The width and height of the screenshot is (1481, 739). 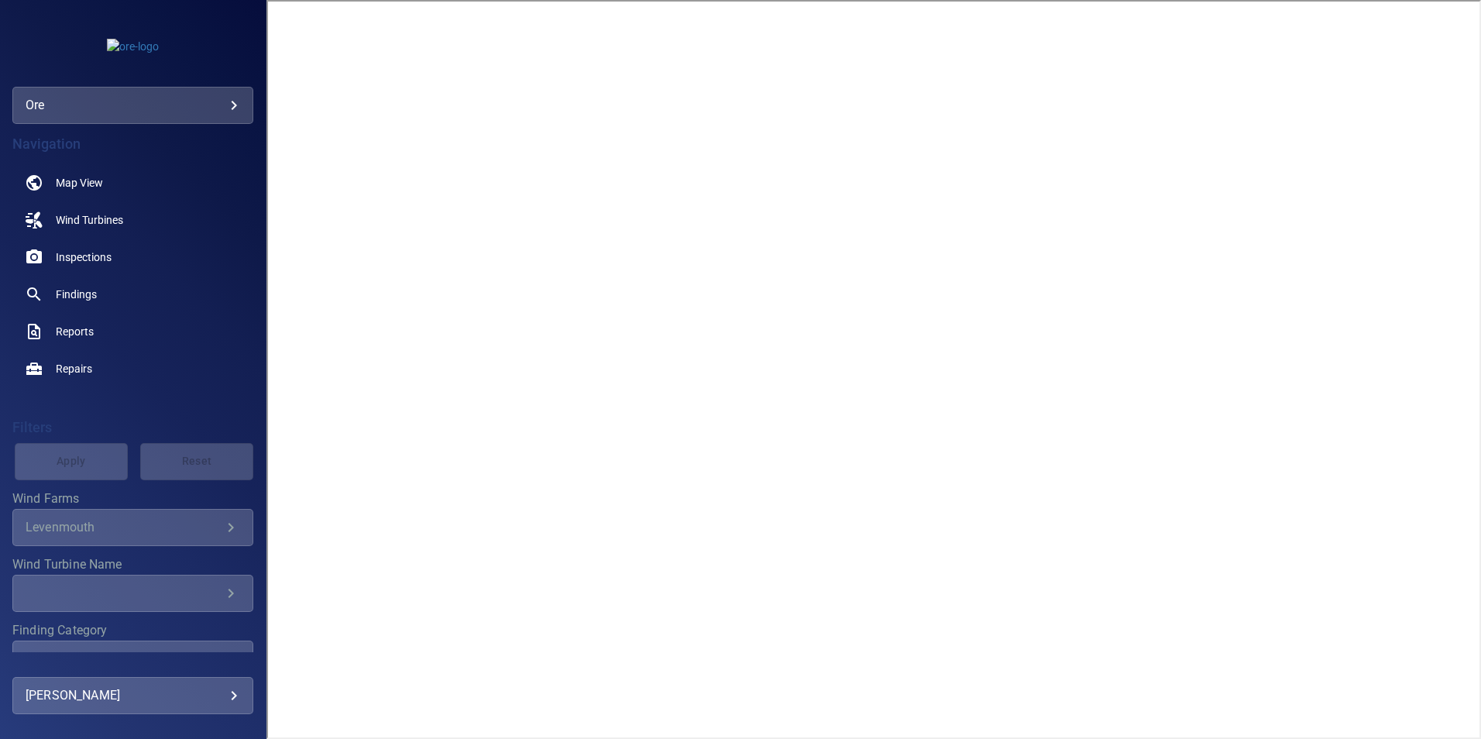 I want to click on span: Repairs, so click(x=74, y=369).